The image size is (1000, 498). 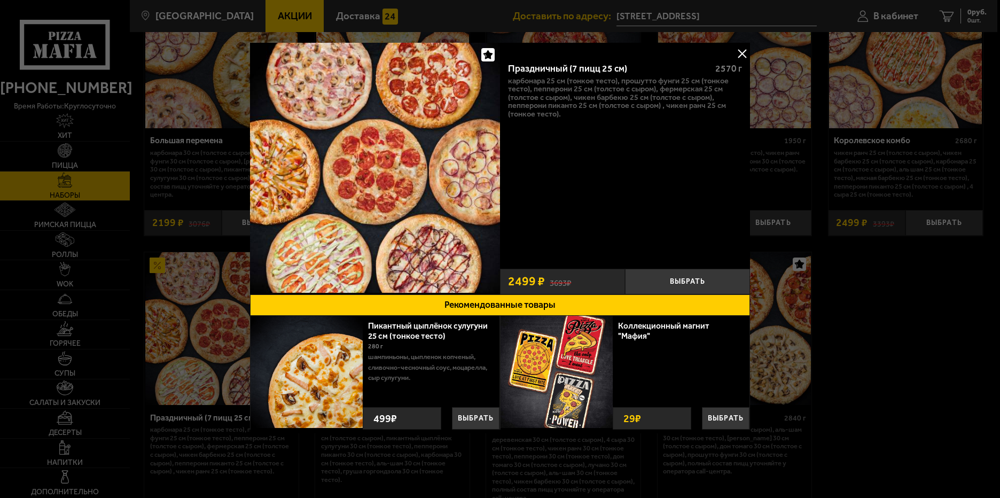 What do you see at coordinates (375, 346) in the screenshot?
I see `span: 280 г` at bounding box center [375, 346].